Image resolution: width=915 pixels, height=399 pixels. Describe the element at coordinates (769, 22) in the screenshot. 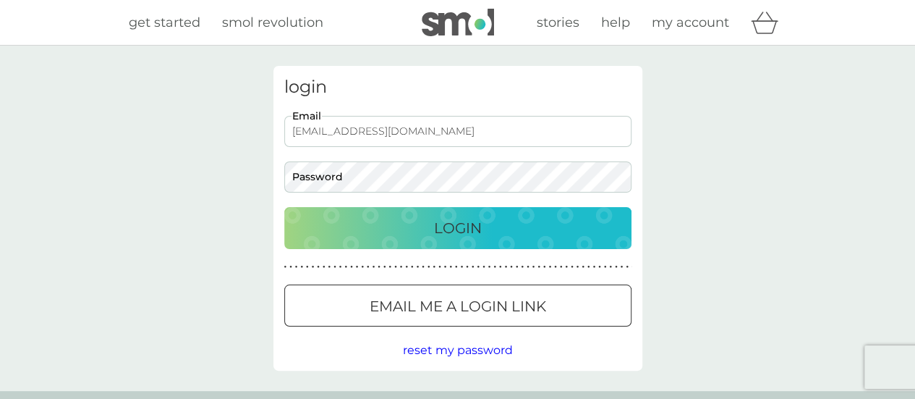

I see `div: basket` at that location.